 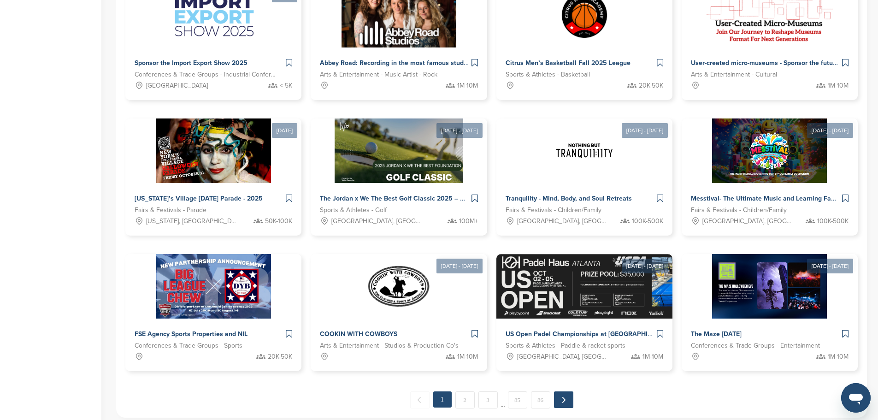 What do you see at coordinates (566, 346) in the screenshot?
I see `span: Sports & Athletes - Paddle & racket sports` at bounding box center [566, 346].